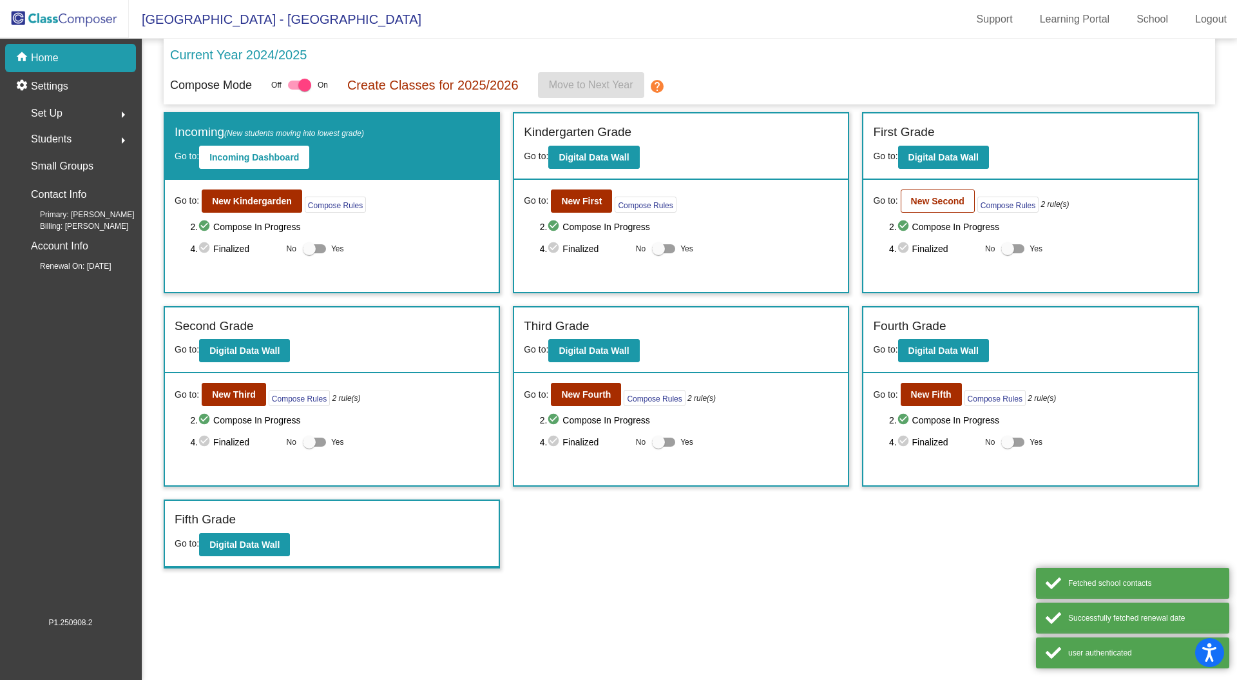 This screenshot has height=680, width=1237. What do you see at coordinates (269, 132) in the screenshot?
I see `label: Incoming` at bounding box center [269, 132].